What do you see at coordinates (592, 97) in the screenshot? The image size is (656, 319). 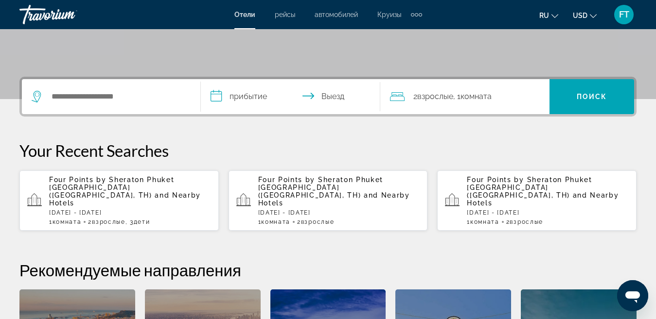 I see `button: Поиск` at bounding box center [592, 97].